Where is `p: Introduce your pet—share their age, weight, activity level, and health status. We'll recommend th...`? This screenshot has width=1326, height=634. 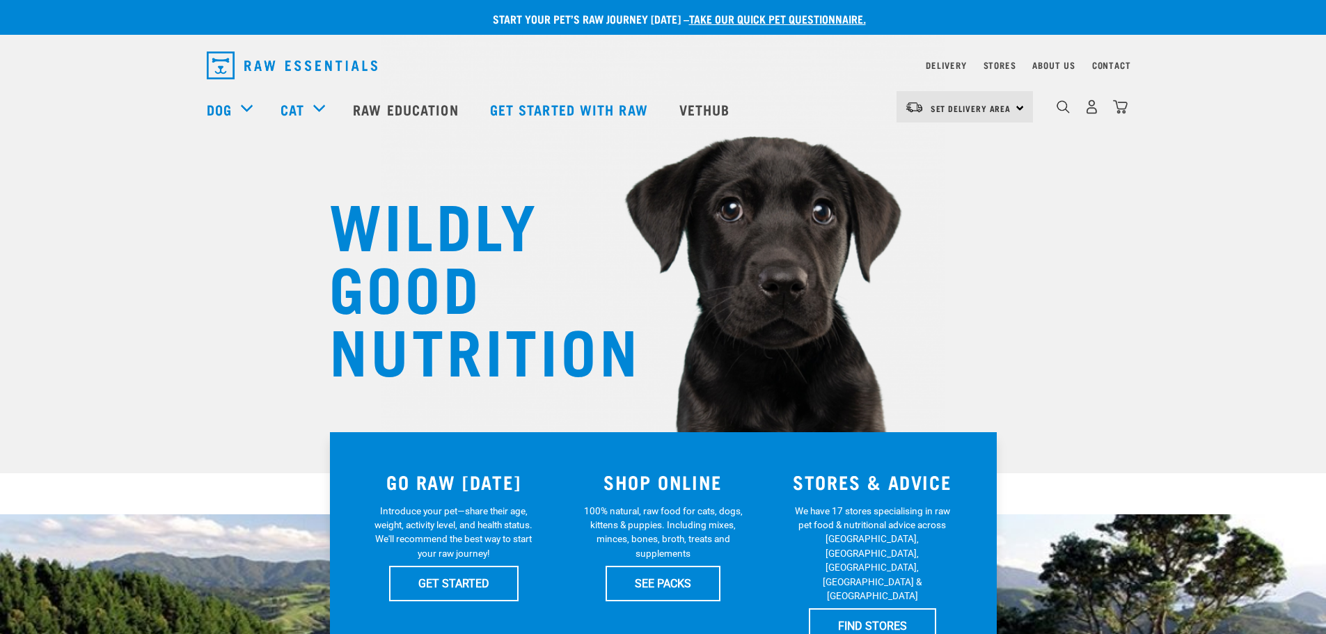 p: Introduce your pet—share their age, weight, activity level, and health status. We'll recommend th... is located at coordinates (453, 533).